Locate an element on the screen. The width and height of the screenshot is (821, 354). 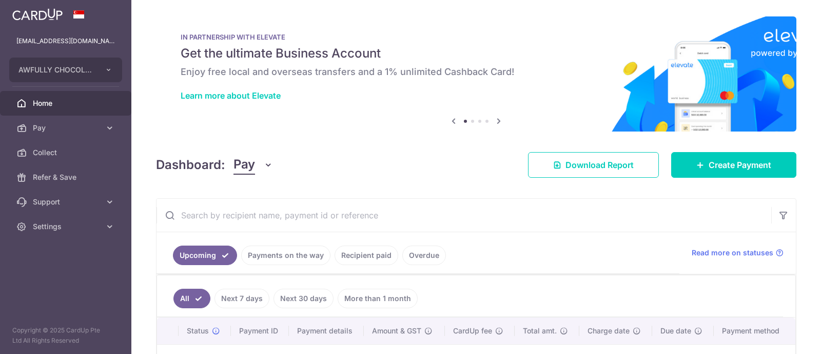
a: Download Report is located at coordinates (593, 165).